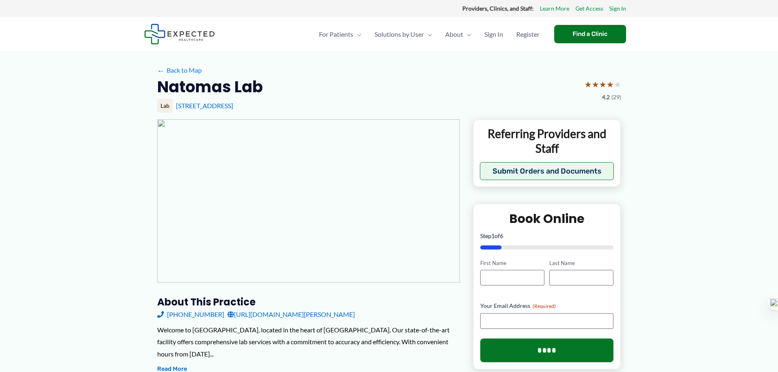 This screenshot has height=372, width=778. What do you see at coordinates (547, 171) in the screenshot?
I see `button: Submit Orders and Documents` at bounding box center [547, 171].